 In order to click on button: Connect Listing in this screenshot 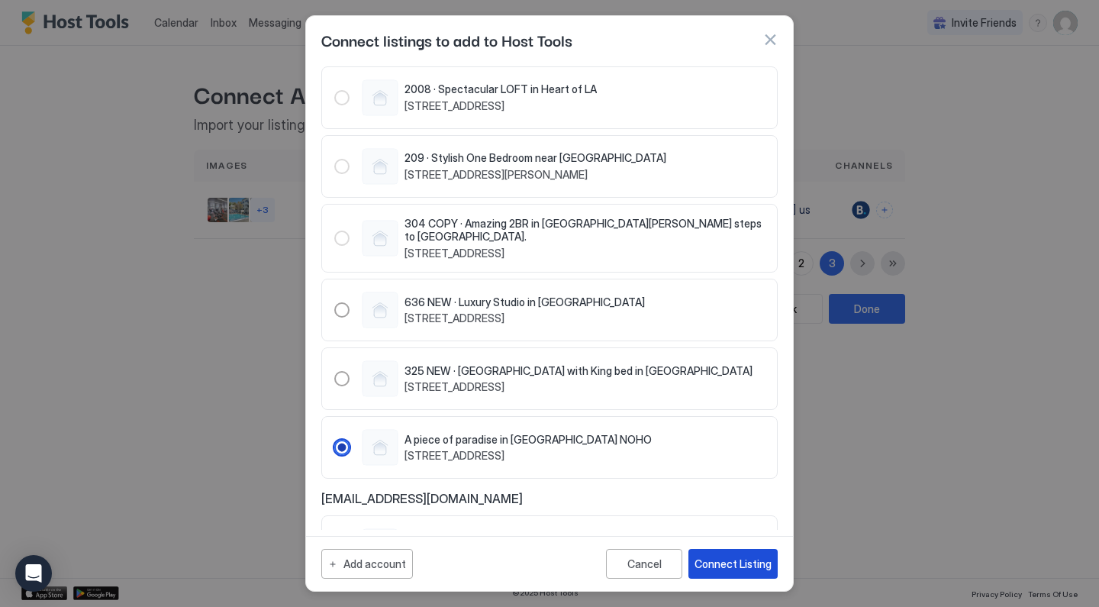, I will do `click(733, 563)`.